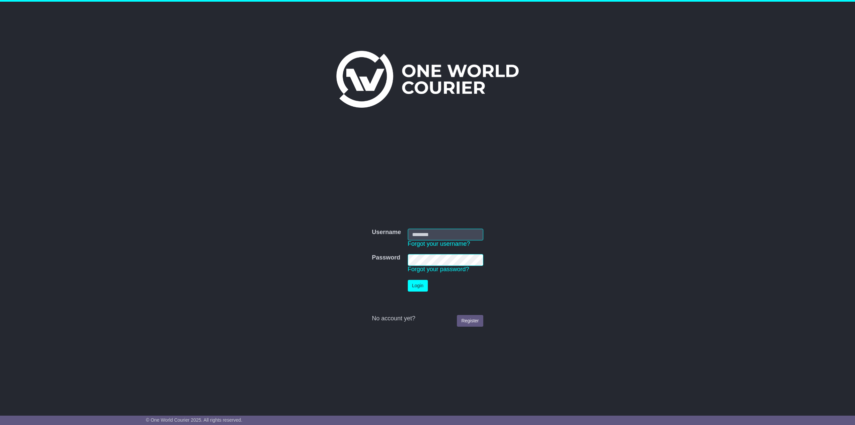 The width and height of the screenshot is (855, 425). I want to click on a: Forgot your password?, so click(439, 269).